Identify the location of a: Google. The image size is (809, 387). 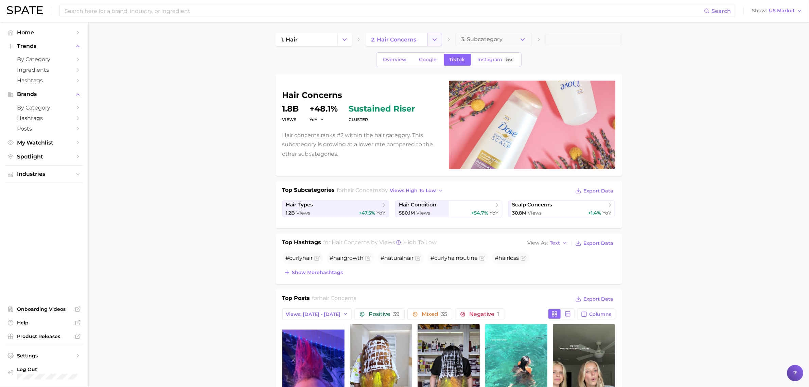
(428, 59).